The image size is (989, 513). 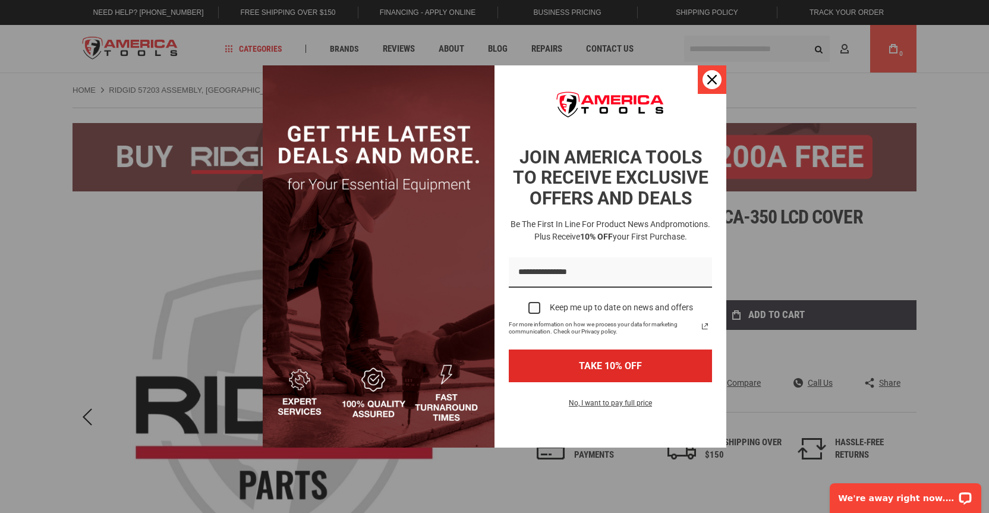 I want to click on button: Close, so click(x=712, y=80).